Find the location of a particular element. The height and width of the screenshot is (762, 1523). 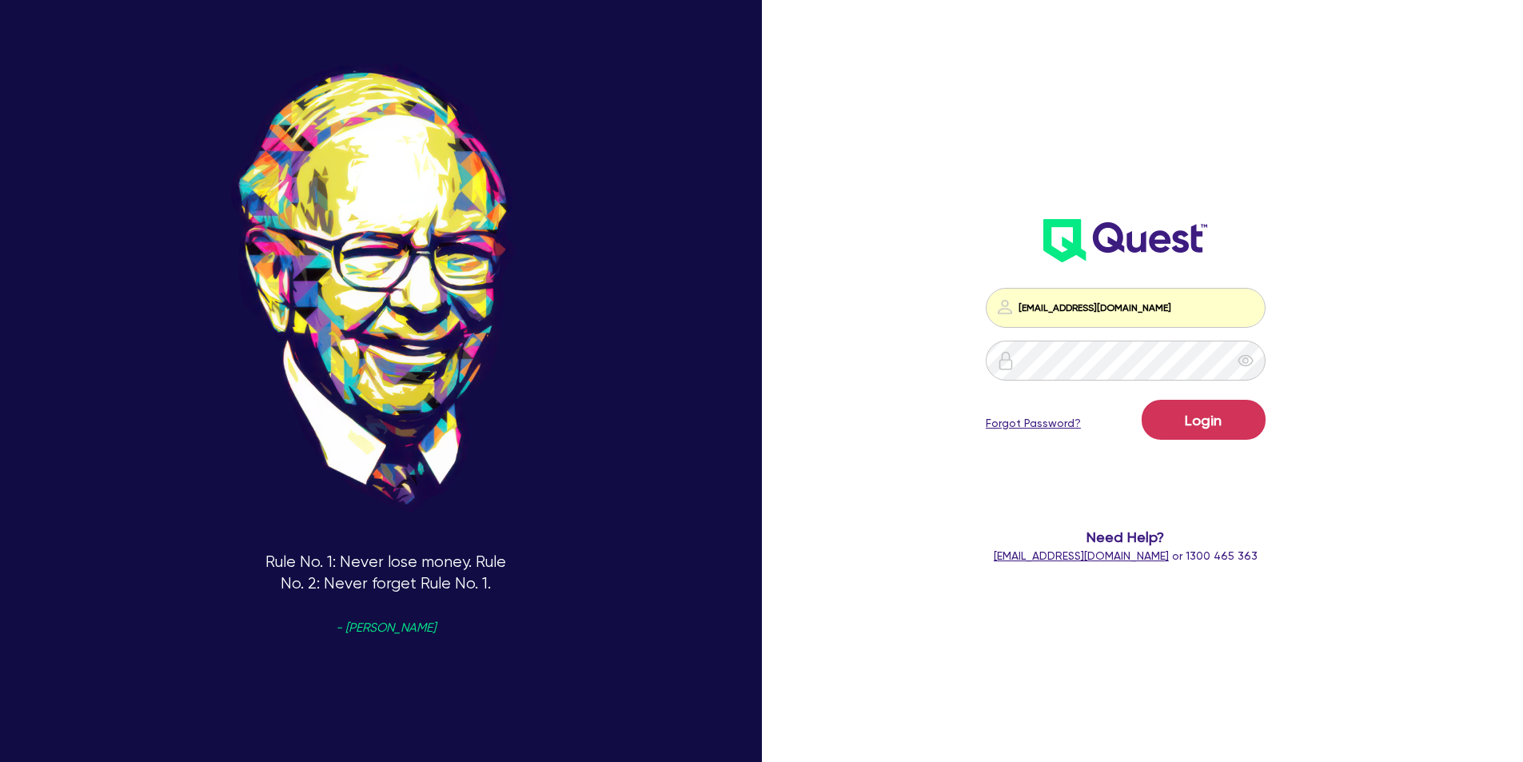

a: Forgot Password? is located at coordinates (1033, 423).